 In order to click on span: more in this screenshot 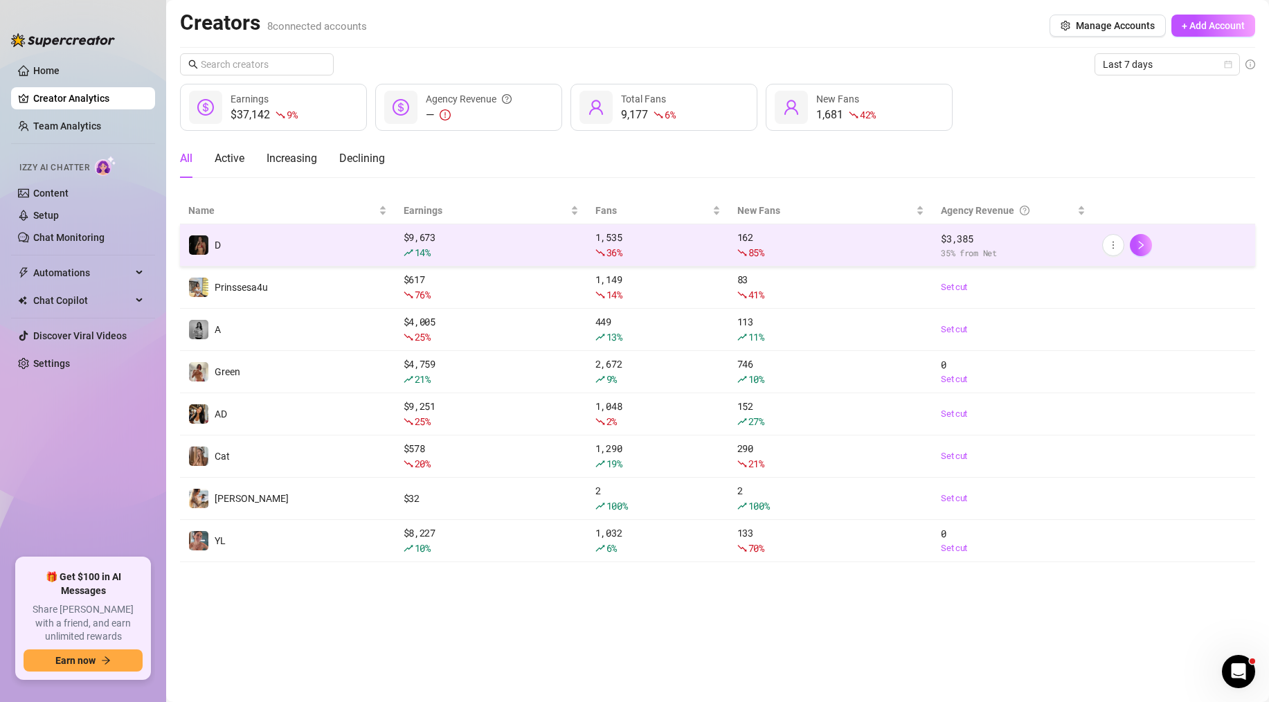, I will do `click(1113, 245)`.